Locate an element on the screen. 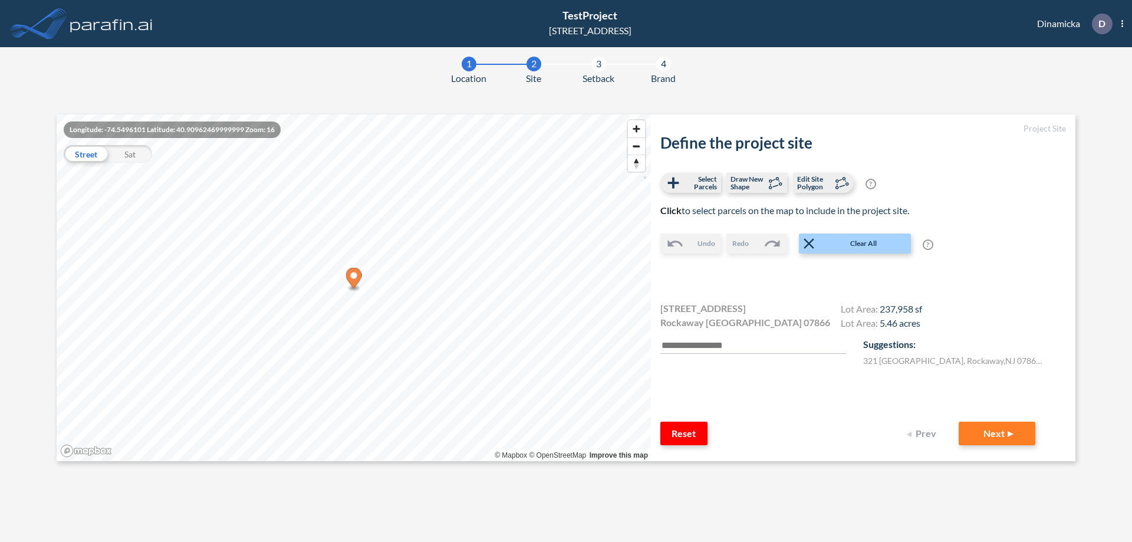 This screenshot has width=1132, height=542. button: Redo is located at coordinates (756, 244).